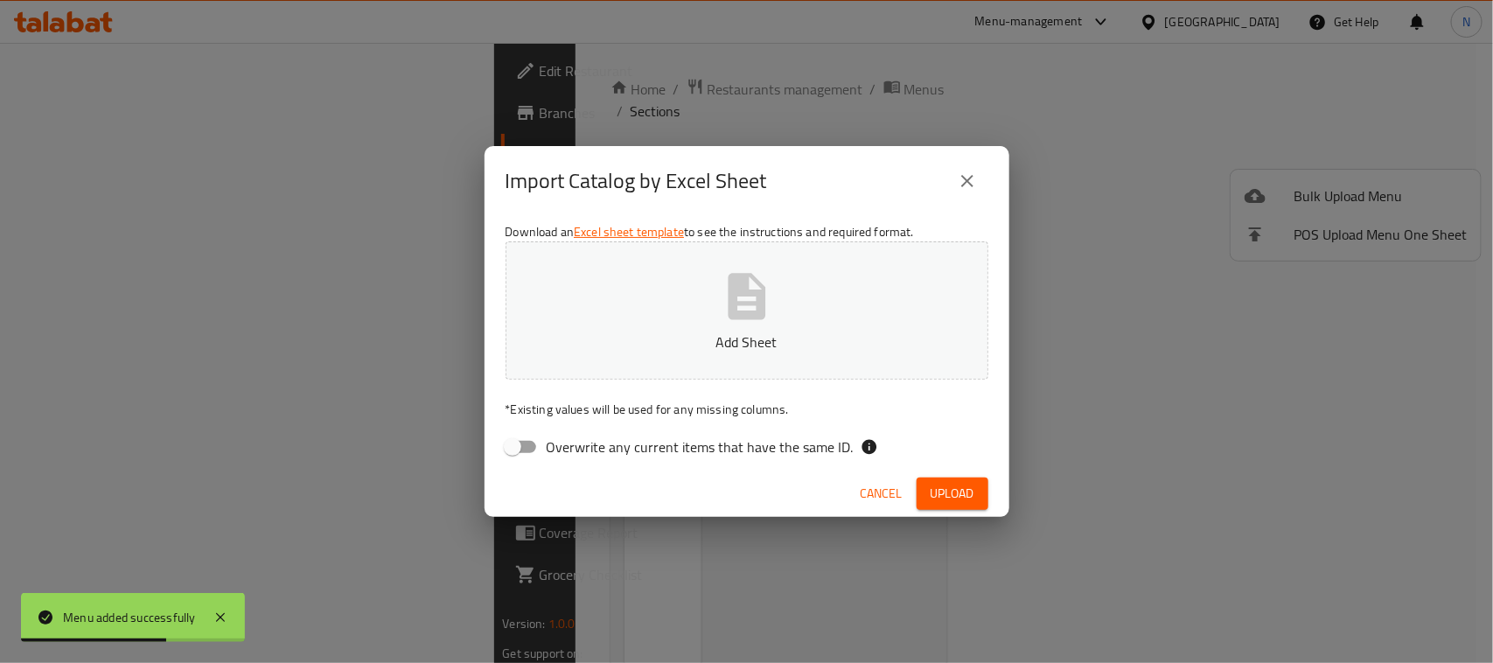  I want to click on h2: Import Catalog by Excel Sheet, so click(636, 181).